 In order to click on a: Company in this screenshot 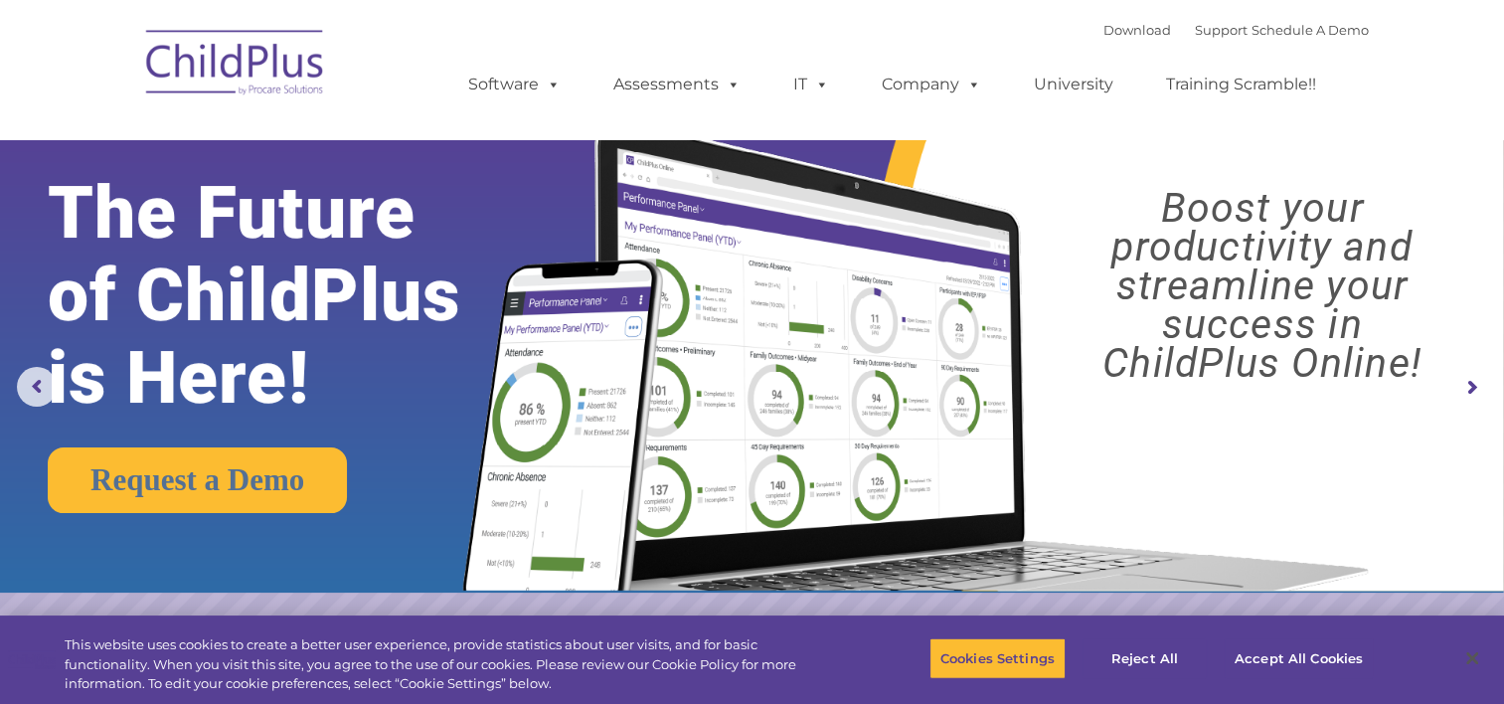, I will do `click(931, 84)`.